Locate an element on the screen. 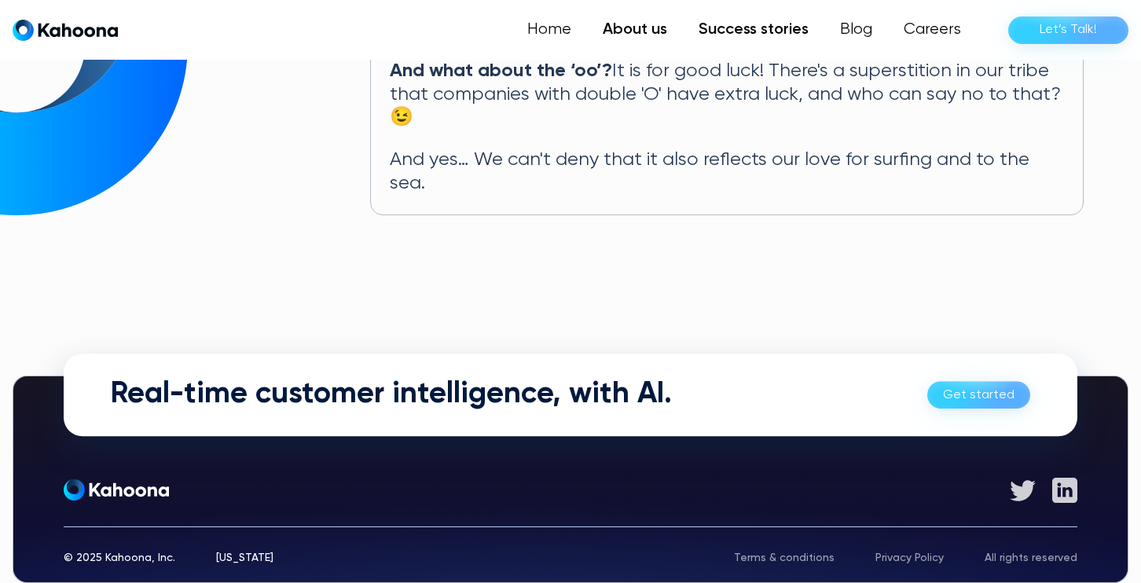  strong: And what about the ‘oo’? is located at coordinates (501, 71).